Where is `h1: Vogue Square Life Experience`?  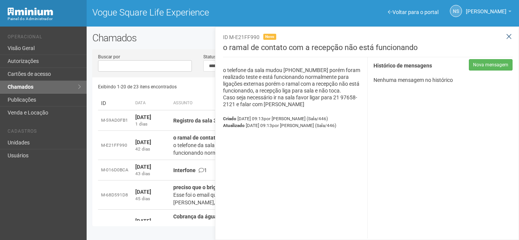
h1: Vogue Square Life Experience is located at coordinates (194, 13).